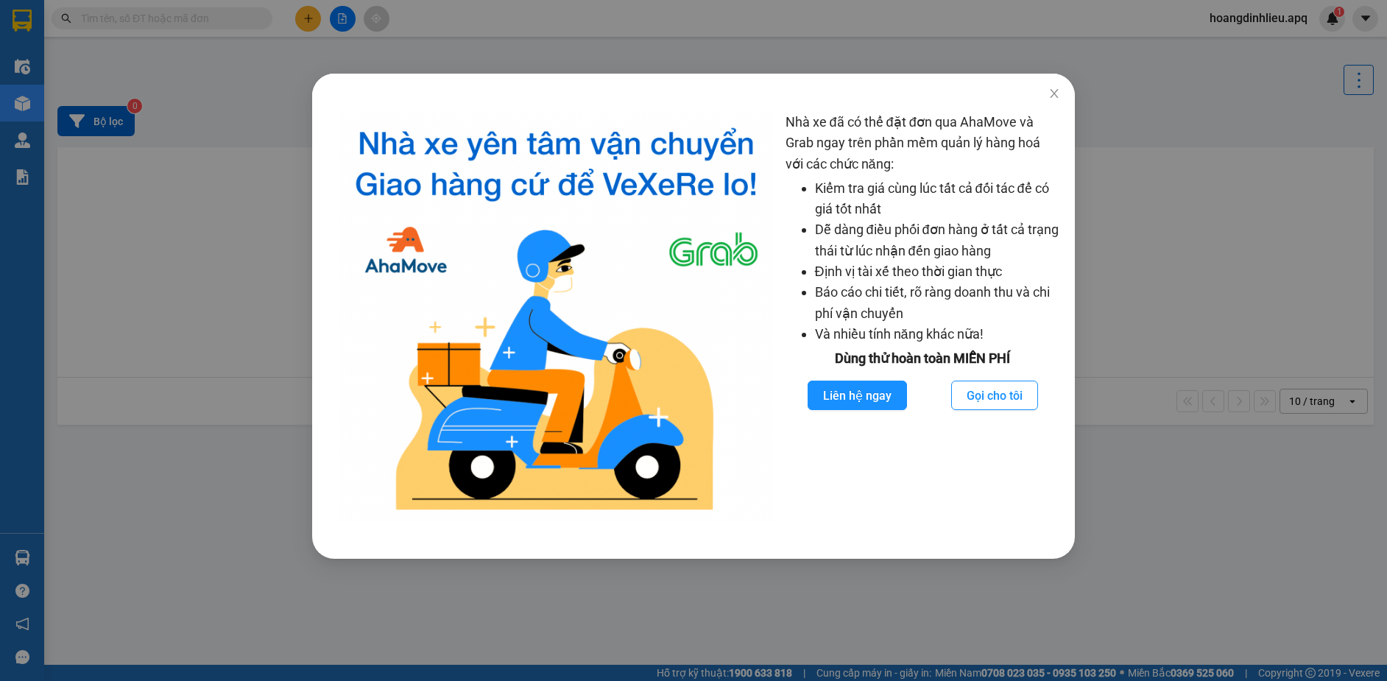 The height and width of the screenshot is (681, 1387). I want to click on li: Báo cáo chi tiết, rõ ràng doanh thu và chi phí vận chuyển, so click(938, 303).